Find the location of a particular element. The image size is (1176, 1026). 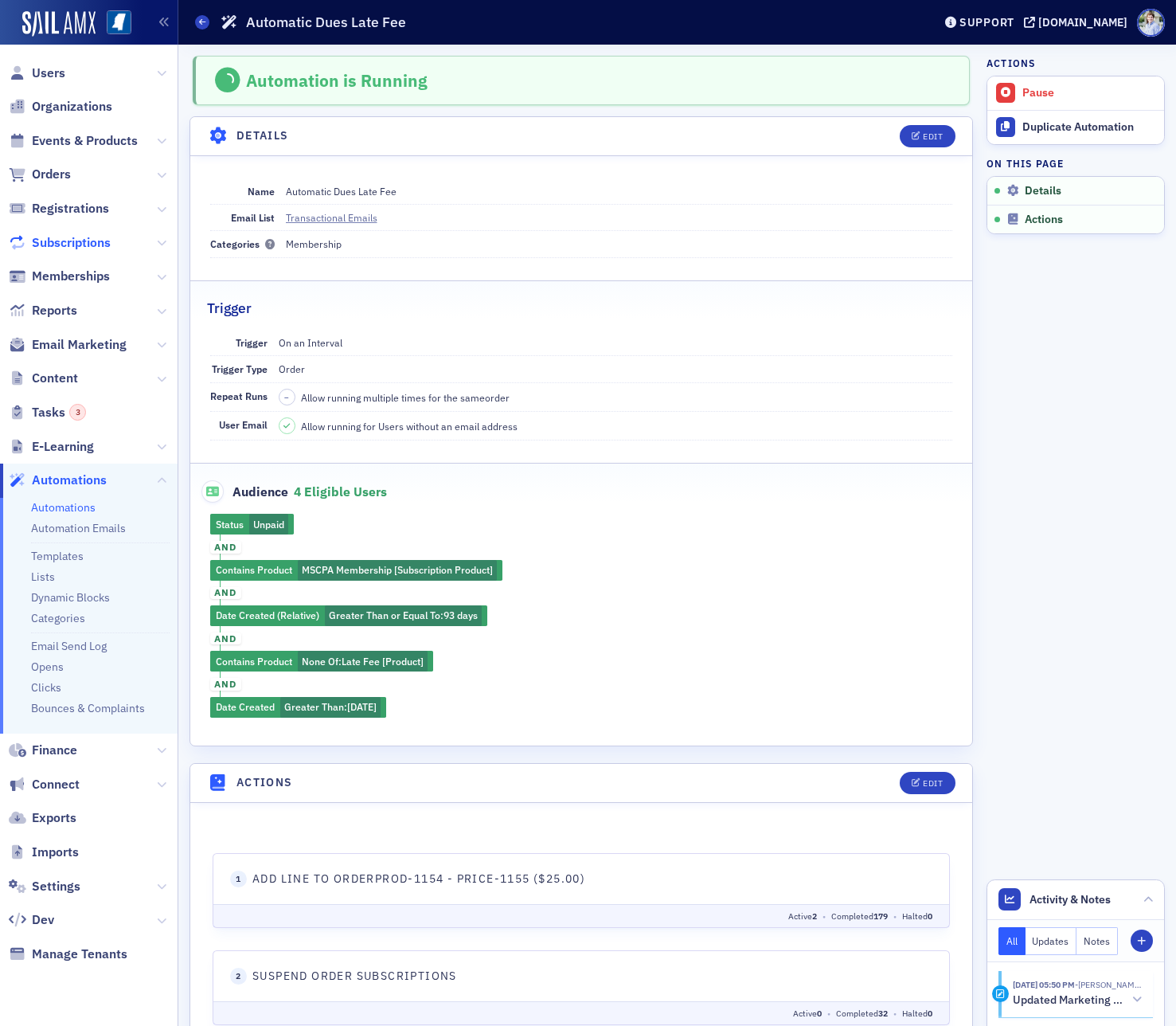

span: Exports is located at coordinates (54, 818).